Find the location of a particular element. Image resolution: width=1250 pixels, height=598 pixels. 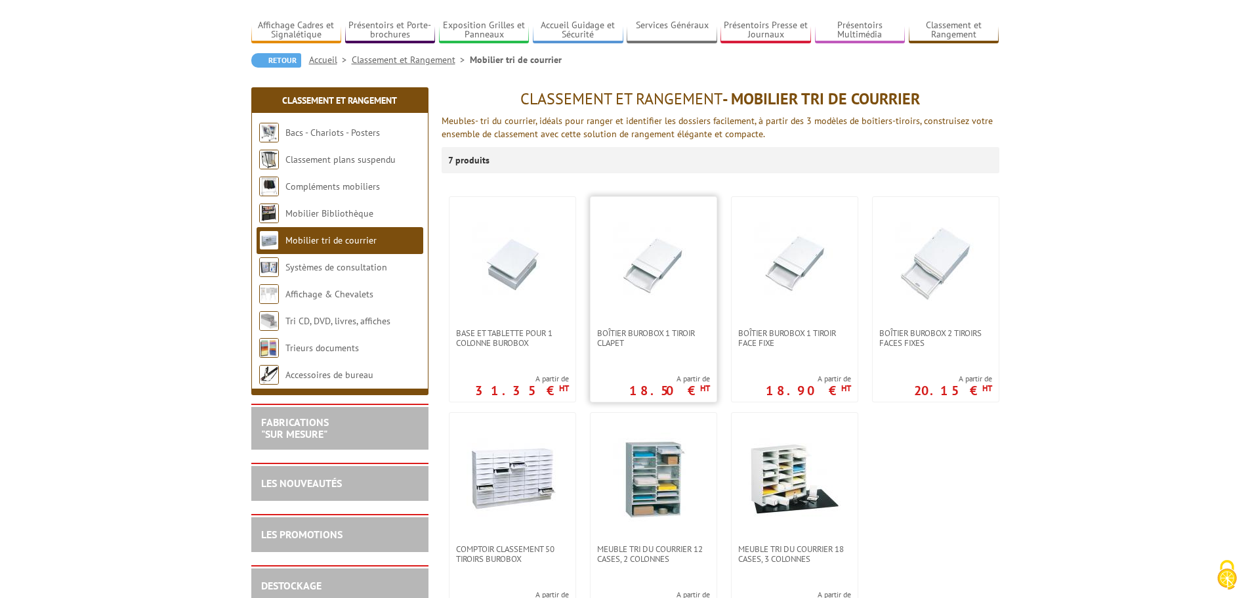

img: Boîtier Burobox 1 tiroir clapet is located at coordinates (654, 262).